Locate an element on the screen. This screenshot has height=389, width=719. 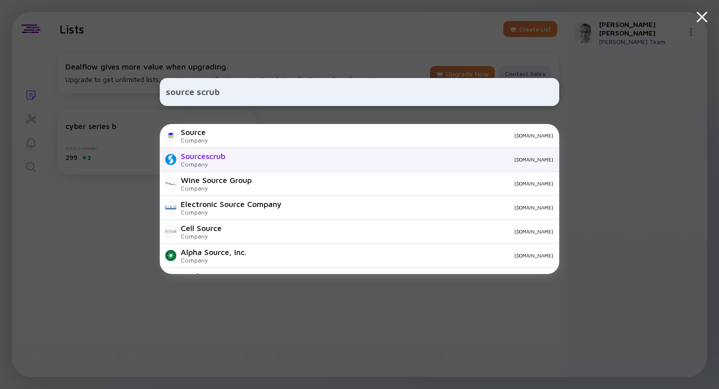
div: Cell Source is located at coordinates (201, 228).